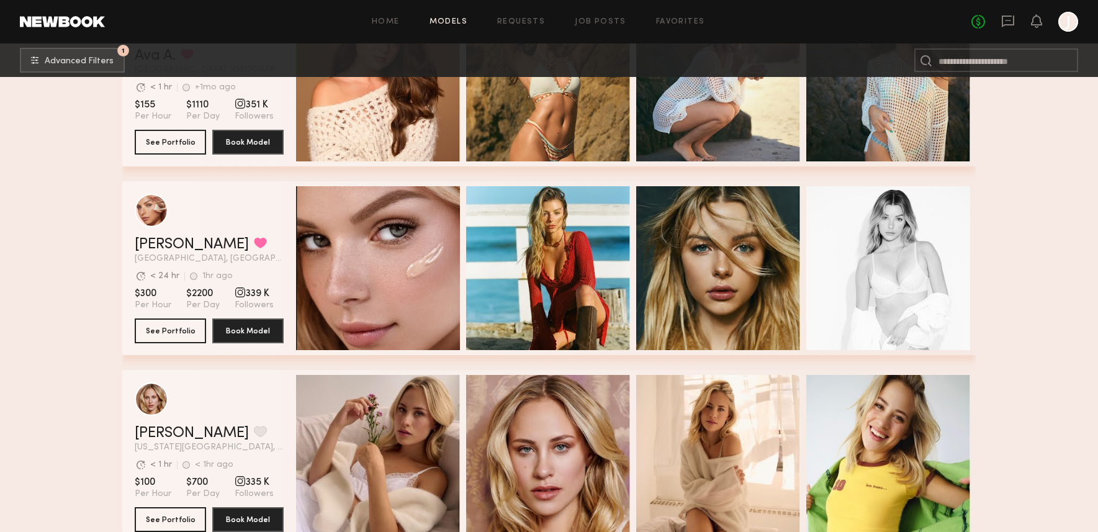 The width and height of the screenshot is (1098, 532). Describe the element at coordinates (79, 61) in the screenshot. I see `span: Advanced Filters` at that location.